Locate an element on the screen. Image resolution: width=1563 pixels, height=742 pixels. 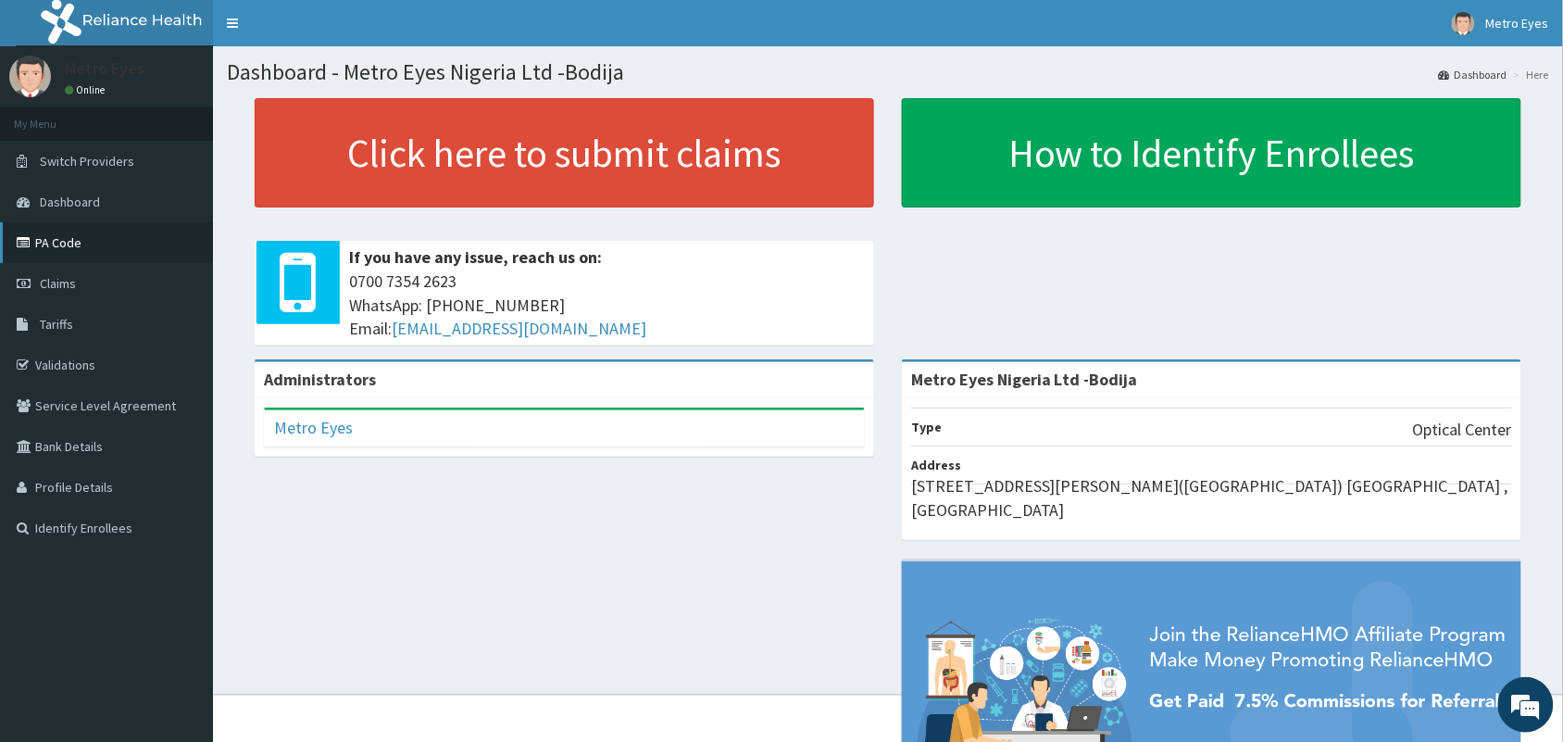
b: Address is located at coordinates (936, 465).